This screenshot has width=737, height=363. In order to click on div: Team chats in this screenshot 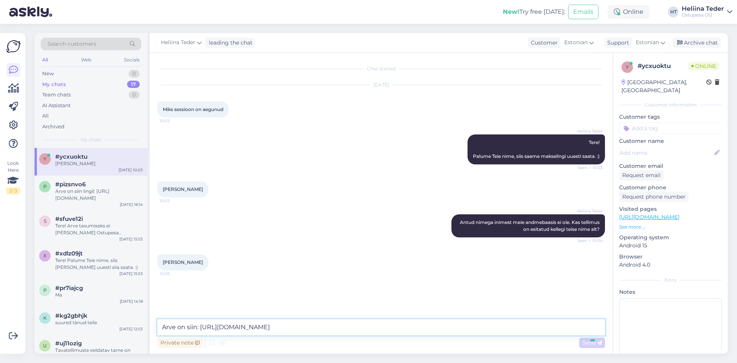, I will do `click(56, 95)`.